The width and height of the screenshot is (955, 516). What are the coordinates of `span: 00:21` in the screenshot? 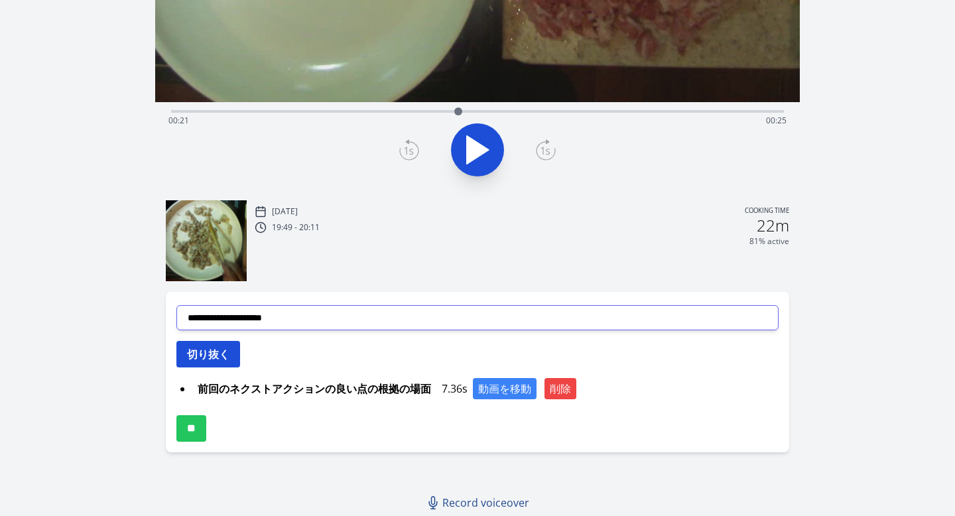 It's located at (178, 120).